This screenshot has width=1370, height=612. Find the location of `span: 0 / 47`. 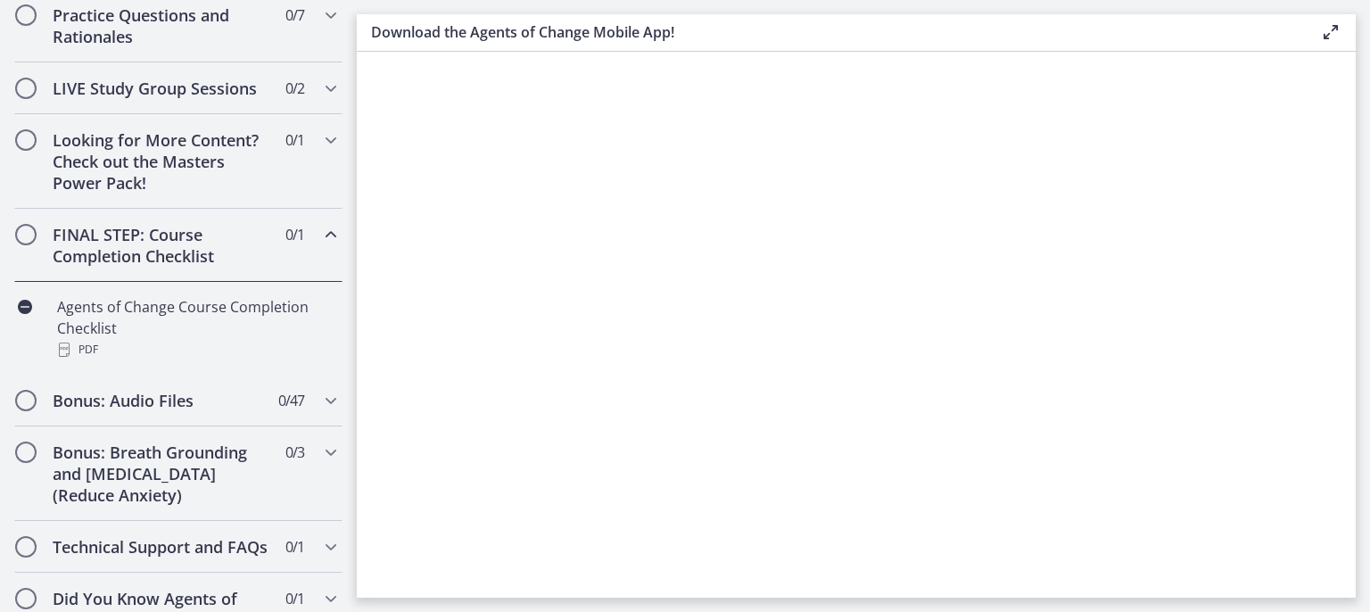

span: 0 / 47 is located at coordinates (291, 401).